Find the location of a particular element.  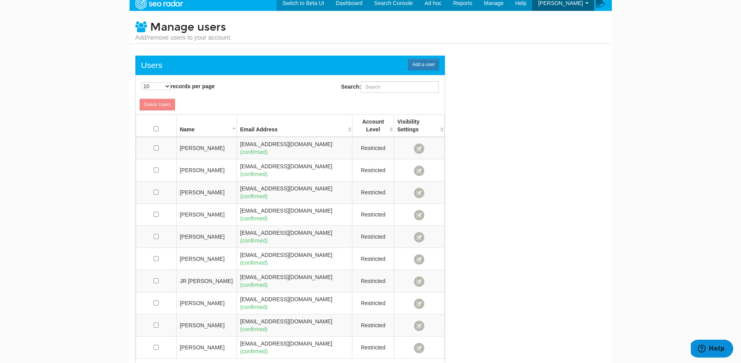

span: Add a user is located at coordinates (424, 65).